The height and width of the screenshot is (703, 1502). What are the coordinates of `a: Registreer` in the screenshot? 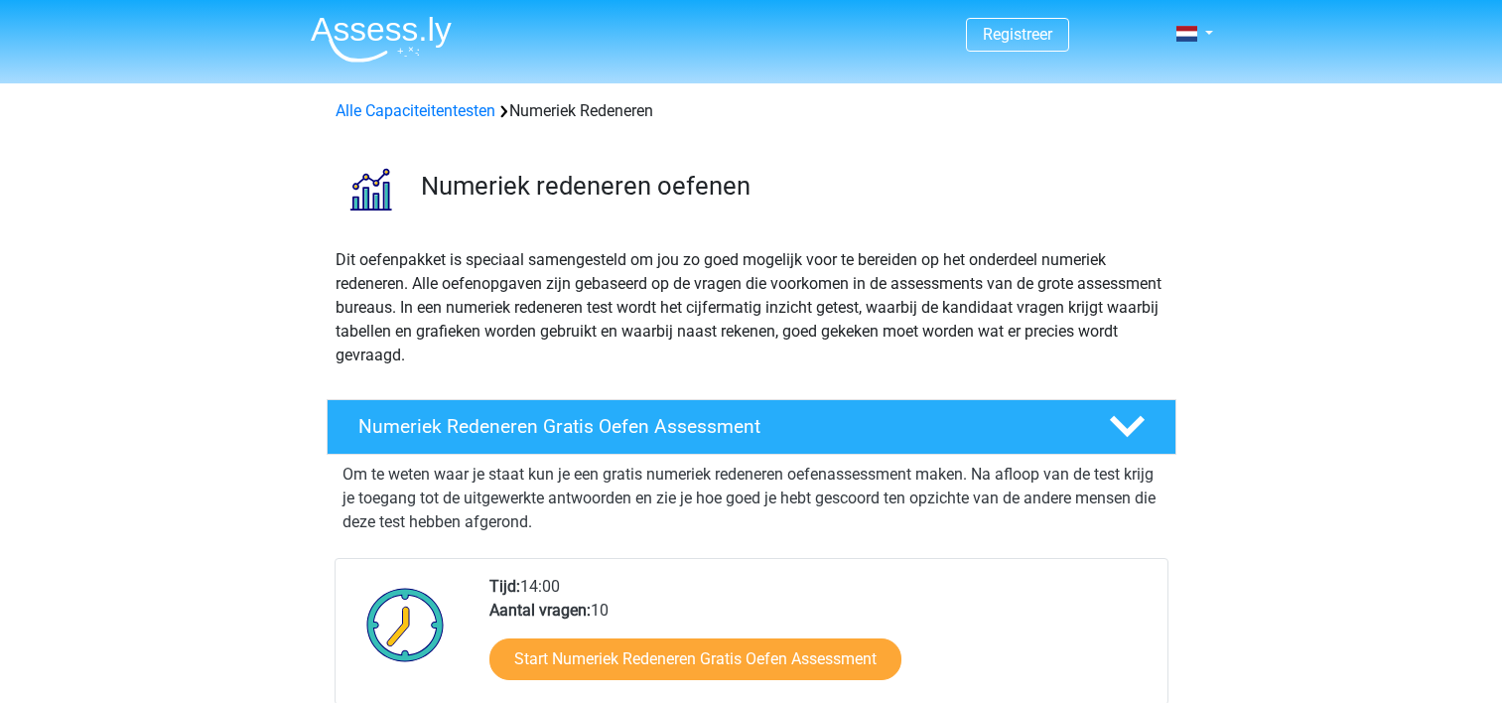 It's located at (1018, 34).